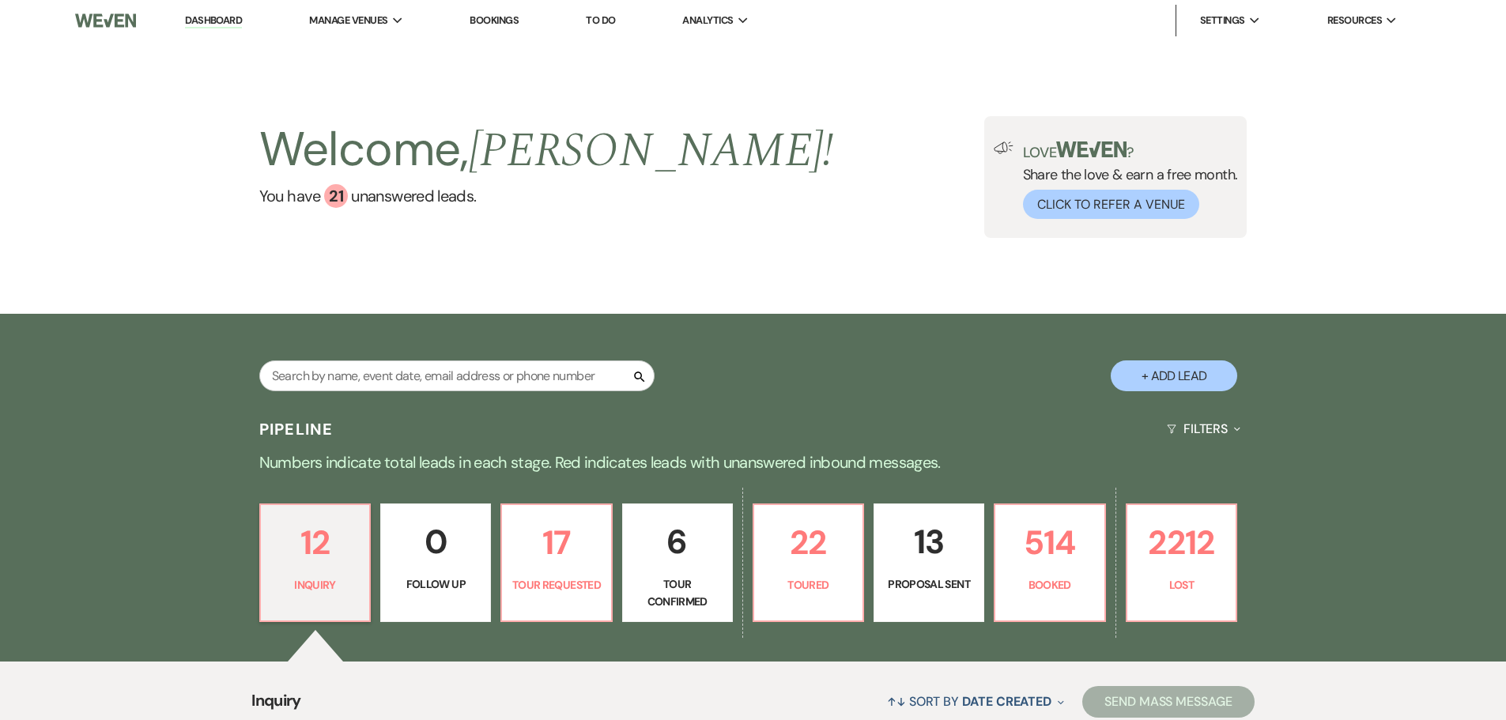 The height and width of the screenshot is (720, 1506). What do you see at coordinates (1182, 563) in the screenshot?
I see `a: 2212Lost` at bounding box center [1182, 563].